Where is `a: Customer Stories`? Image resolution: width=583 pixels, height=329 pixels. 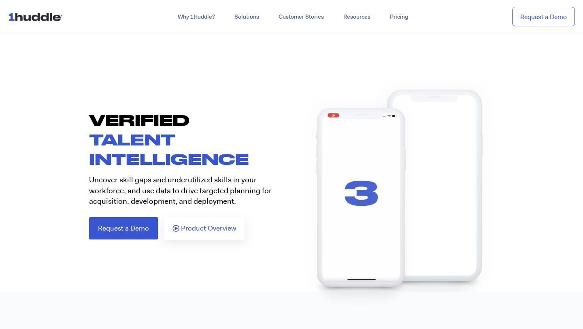 a: Customer Stories is located at coordinates (301, 17).